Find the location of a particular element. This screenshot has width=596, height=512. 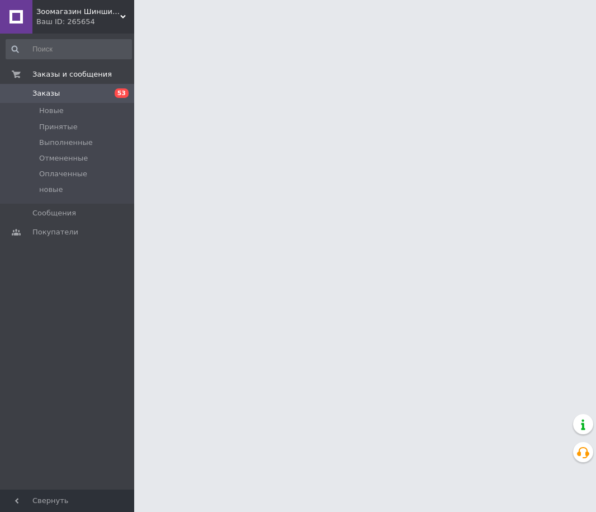

span: Заказы is located at coordinates (46, 93).